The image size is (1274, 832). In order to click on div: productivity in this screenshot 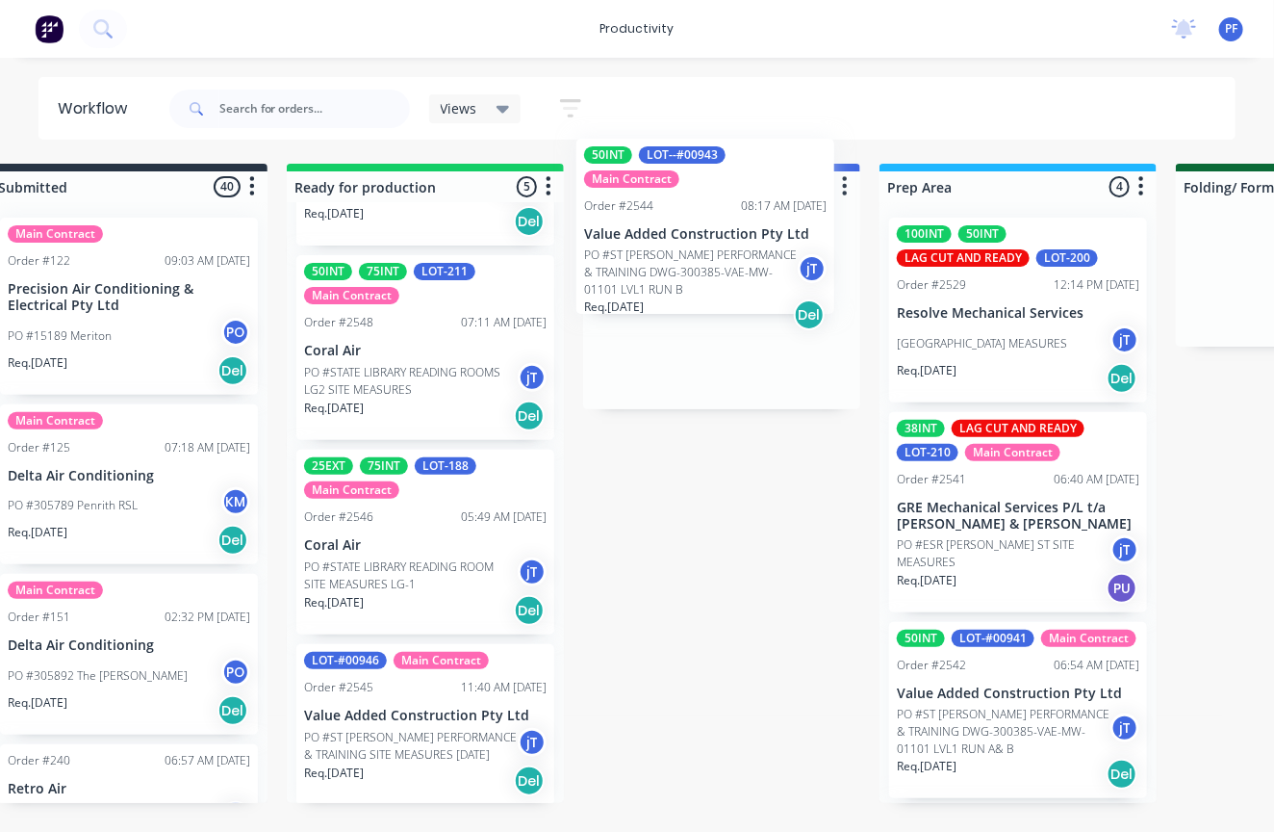, I will do `click(637, 29)`.